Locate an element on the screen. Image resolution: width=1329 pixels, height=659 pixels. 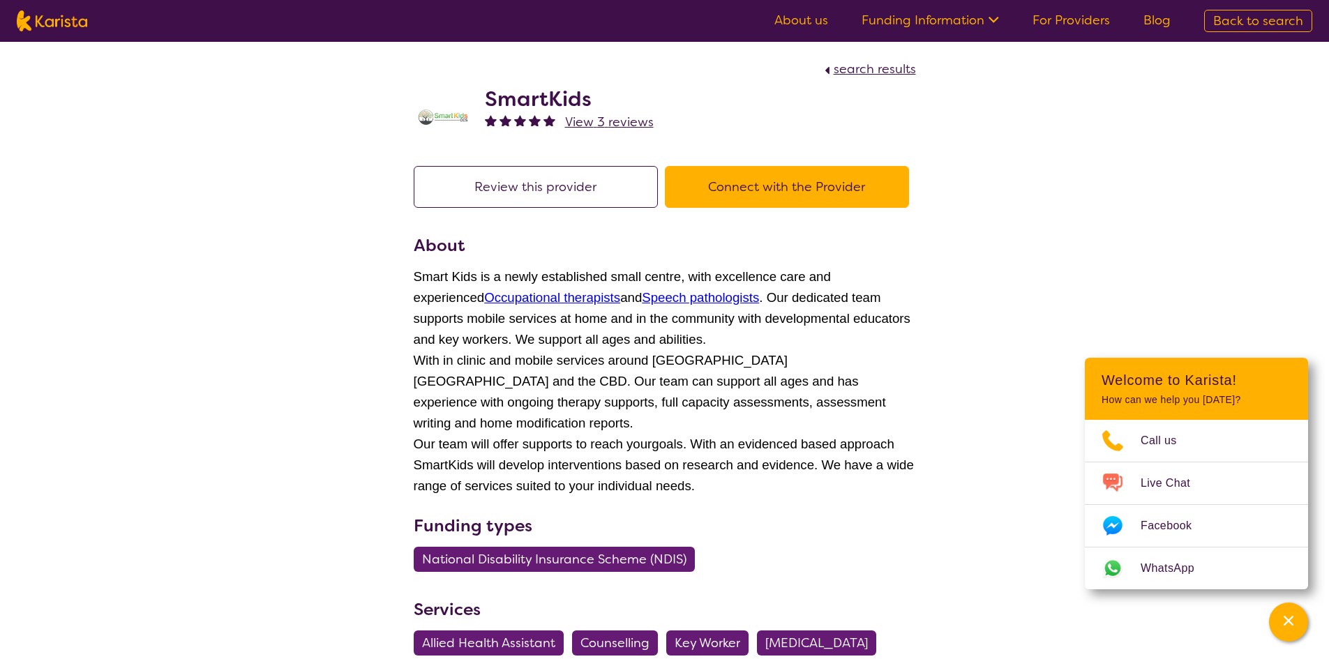
span: goals is located at coordinates (667, 444).